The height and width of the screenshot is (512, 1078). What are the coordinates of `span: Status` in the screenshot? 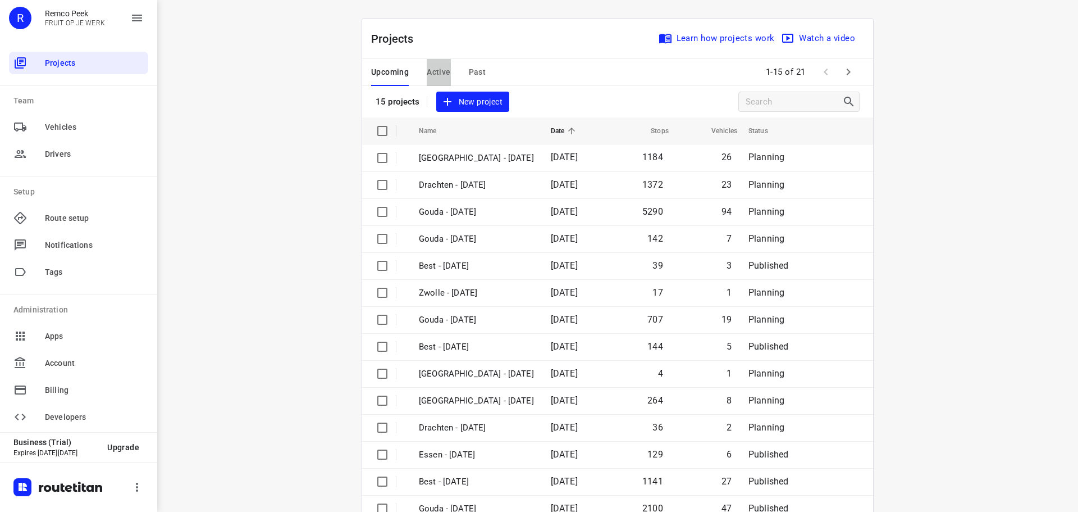 It's located at (765, 131).